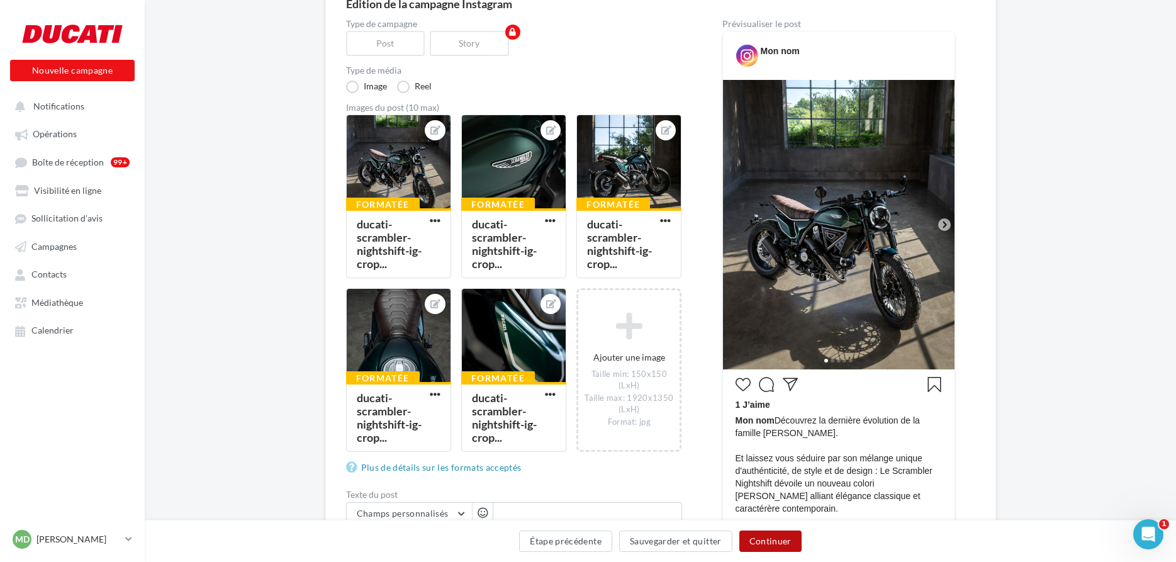 This screenshot has width=1176, height=562. What do you see at coordinates (55, 134) in the screenshot?
I see `span: Opérations` at bounding box center [55, 134].